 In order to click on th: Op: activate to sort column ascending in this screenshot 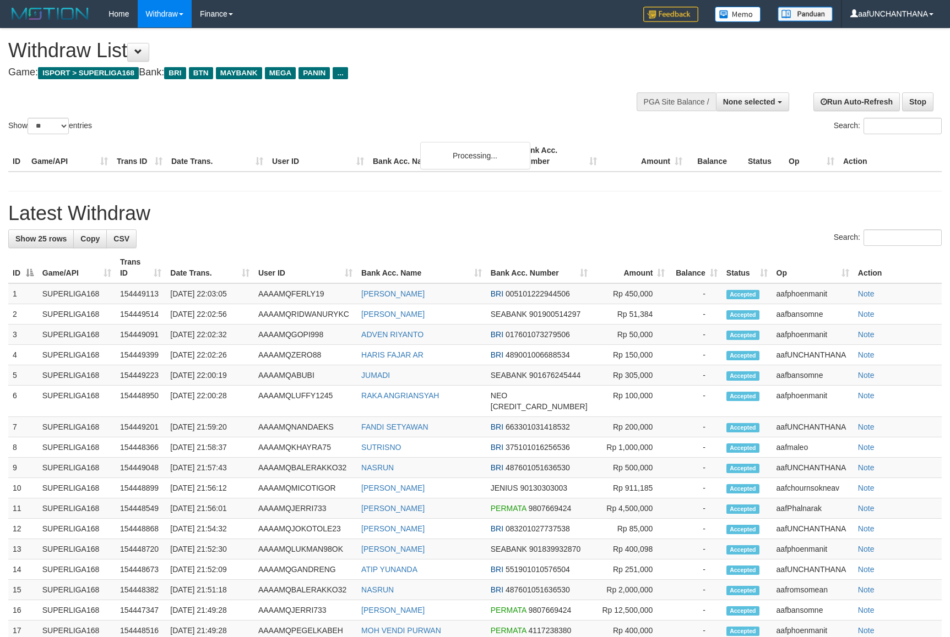, I will do `click(812, 268)`.